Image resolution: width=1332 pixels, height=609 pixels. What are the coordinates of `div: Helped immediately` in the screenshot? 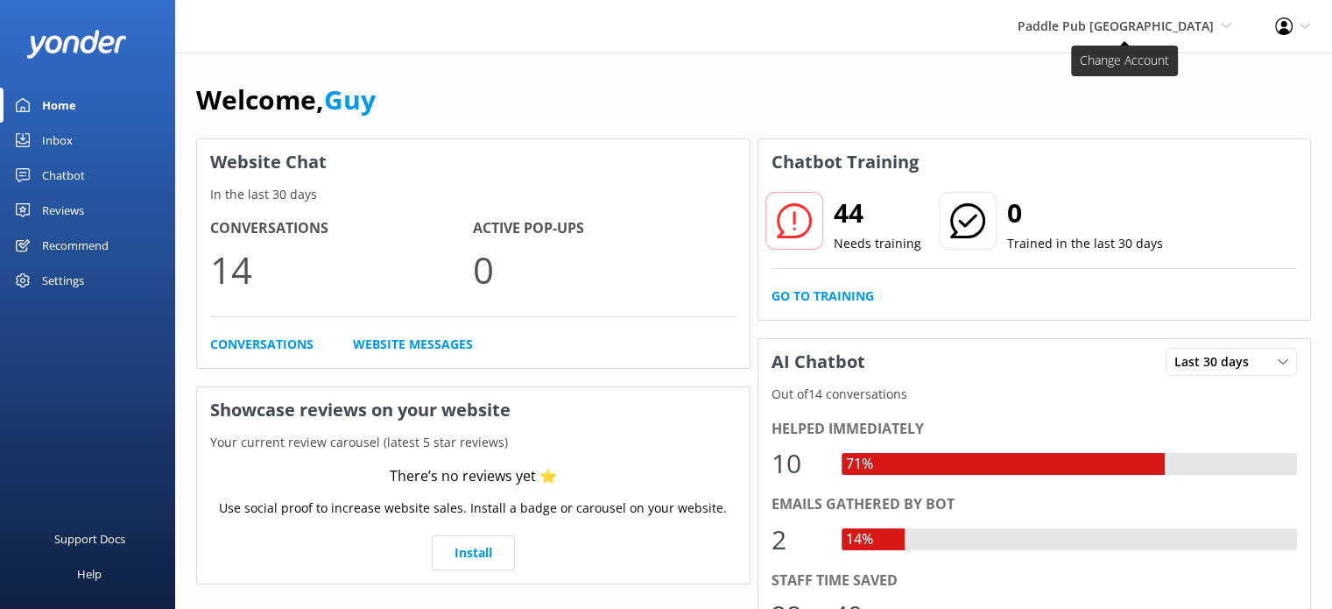 It's located at (1035, 429).